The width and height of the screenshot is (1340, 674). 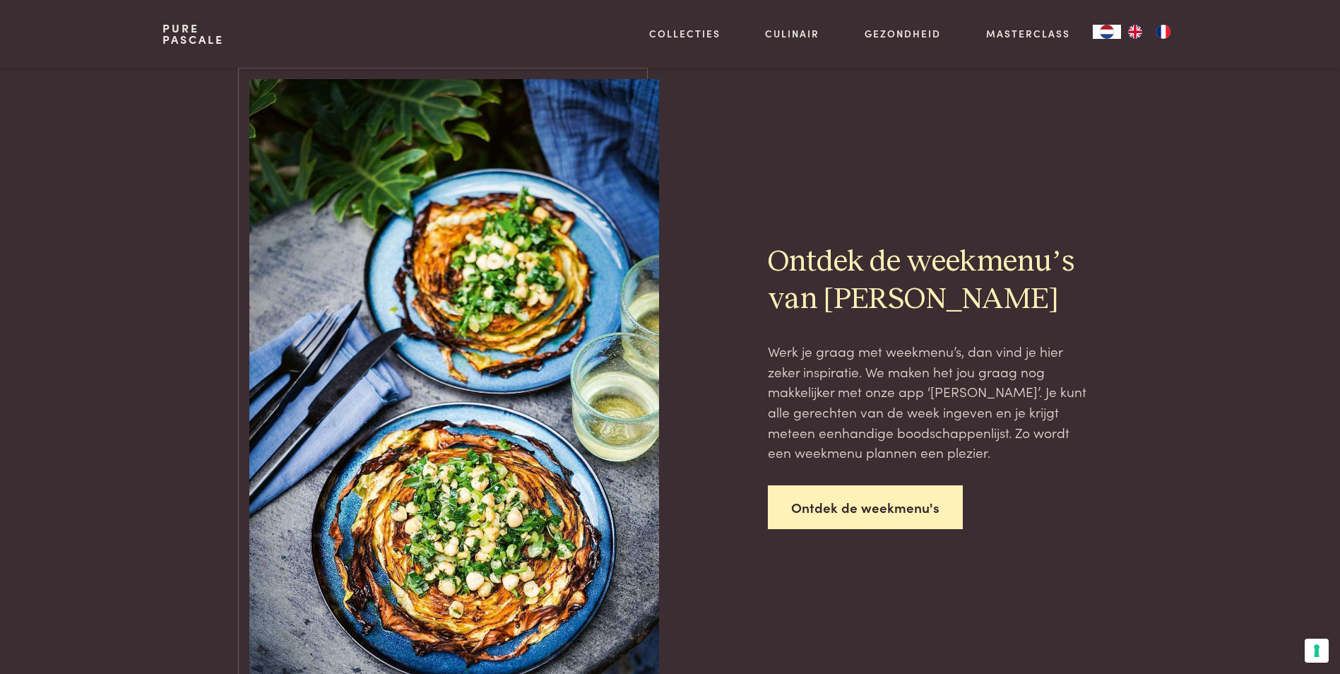 I want to click on div: Language, so click(x=1107, y=32).